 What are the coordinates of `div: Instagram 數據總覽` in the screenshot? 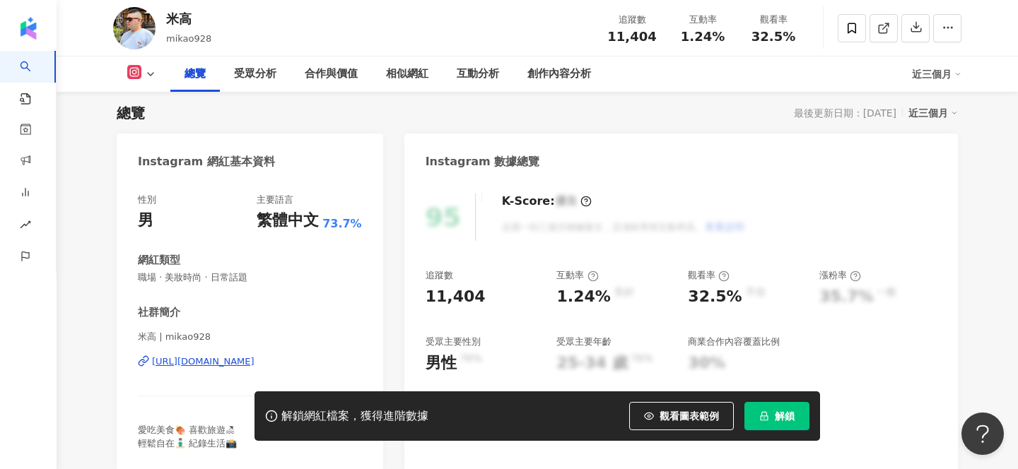 It's located at (483, 162).